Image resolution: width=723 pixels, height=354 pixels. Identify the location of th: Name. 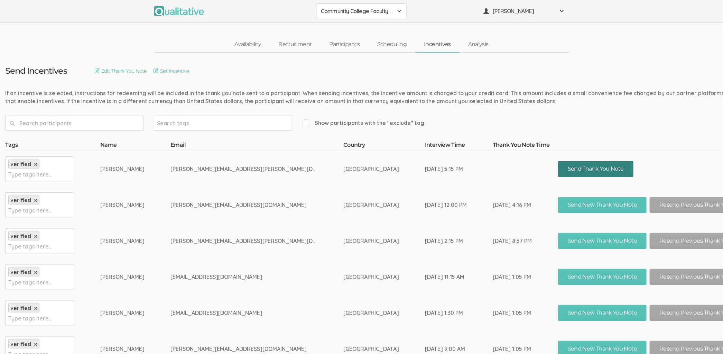
(135, 146).